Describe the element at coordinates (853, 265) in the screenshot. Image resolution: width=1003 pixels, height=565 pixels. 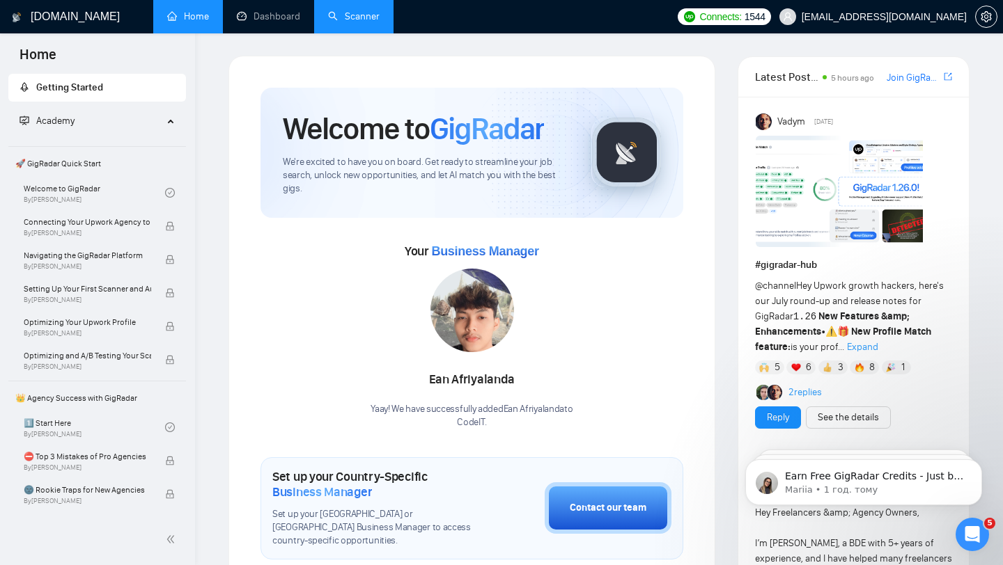
I see `h1: # gigradar-hub` at that location.